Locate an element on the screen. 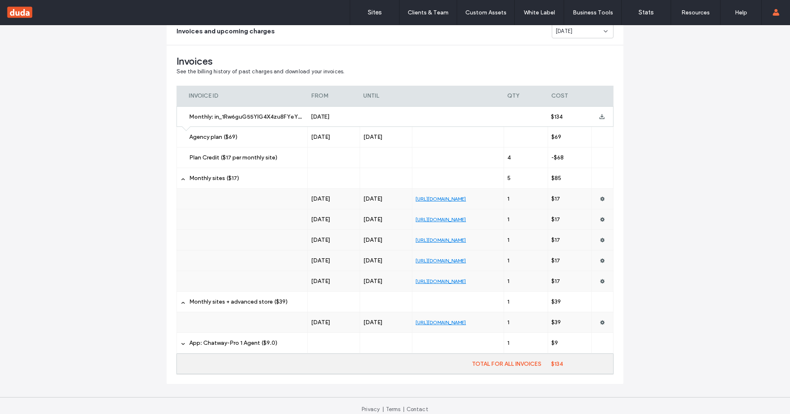 This screenshot has height=414, width=790. span: $134 is located at coordinates (557, 116).